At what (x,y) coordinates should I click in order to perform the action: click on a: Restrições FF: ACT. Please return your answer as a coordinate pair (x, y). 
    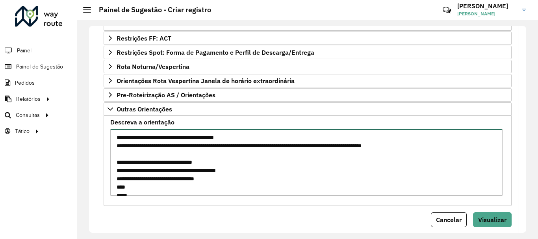
    Looking at the image, I should click on (308, 38).